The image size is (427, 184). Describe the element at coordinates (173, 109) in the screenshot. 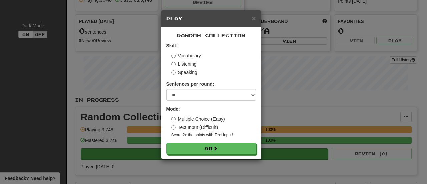

I see `strong: Mode:` at that location.